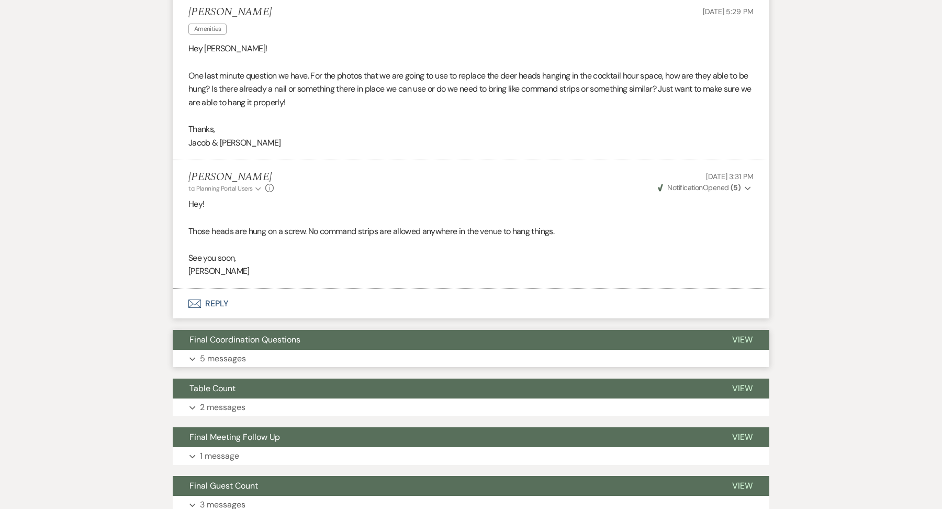  Describe the element at coordinates (225, 188) in the screenshot. I see `button: to: Planning Portal Users` at that location.